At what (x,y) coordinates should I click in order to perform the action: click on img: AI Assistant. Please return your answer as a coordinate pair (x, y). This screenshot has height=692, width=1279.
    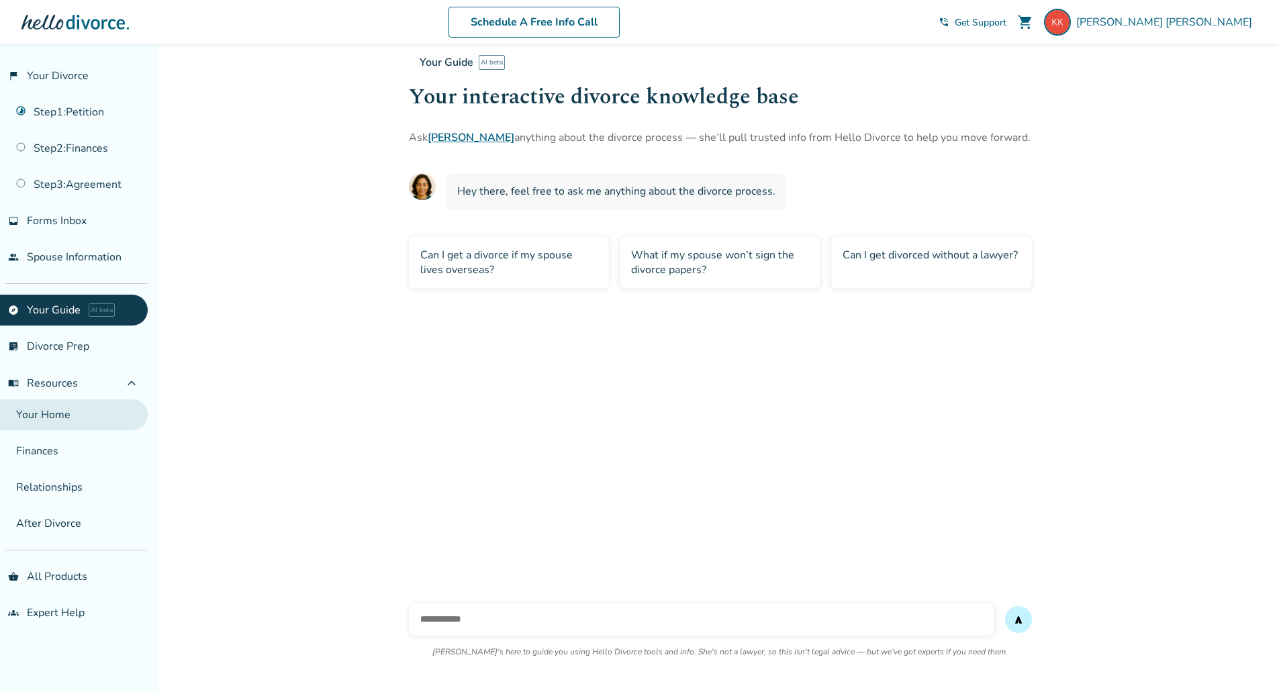
    Looking at the image, I should click on (422, 187).